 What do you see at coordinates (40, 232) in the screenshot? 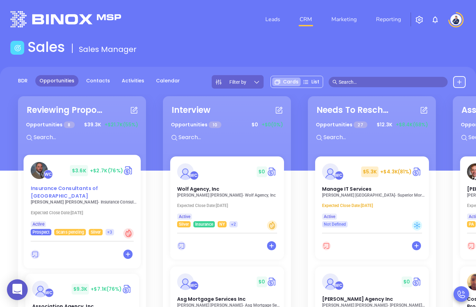
I see `span: Prospect` at bounding box center [40, 232].